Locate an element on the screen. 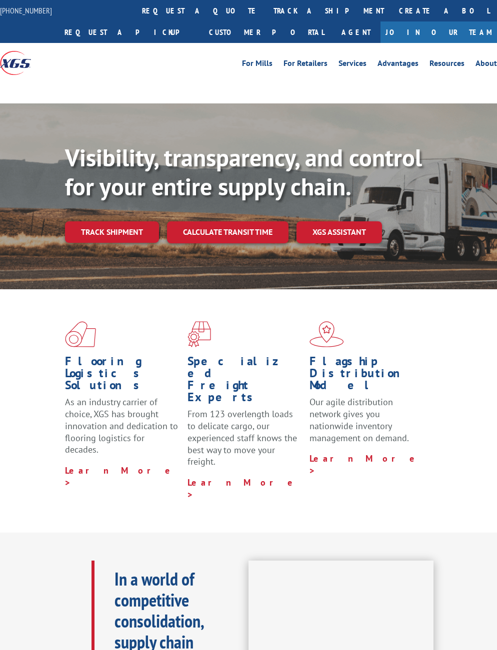 Image resolution: width=497 pixels, height=650 pixels. img: xgs-icon-focused-on-flooring-red is located at coordinates (199, 334).